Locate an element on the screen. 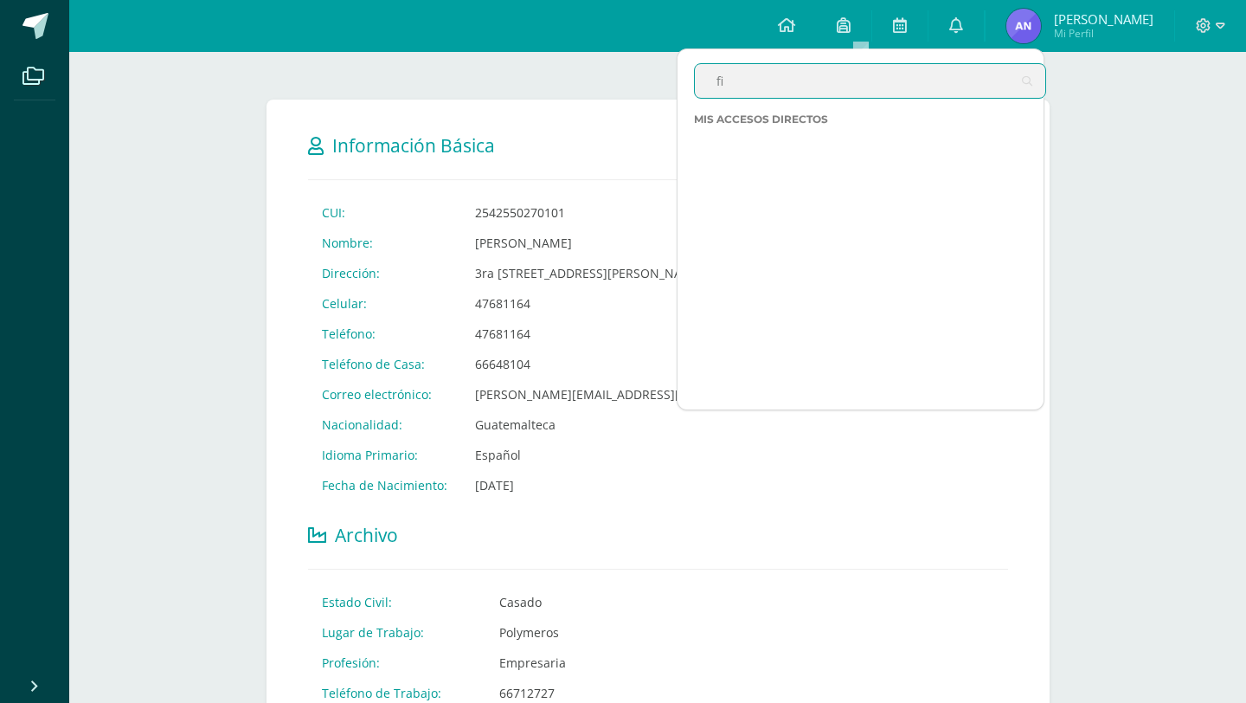 The height and width of the screenshot is (703, 1246). span: Mis accesos directos is located at coordinates (761, 119).